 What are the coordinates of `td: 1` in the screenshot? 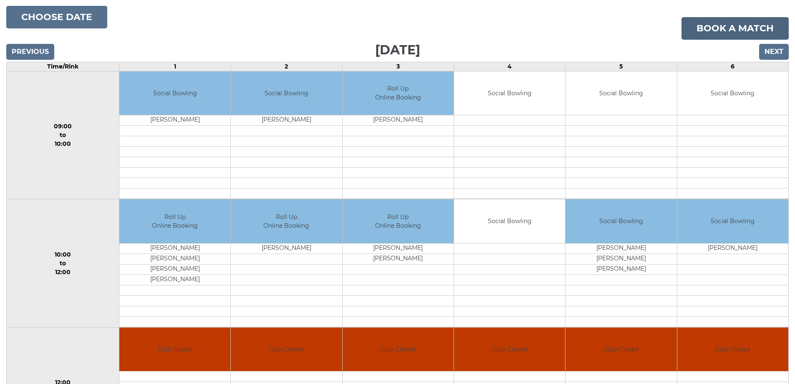 It's located at (175, 66).